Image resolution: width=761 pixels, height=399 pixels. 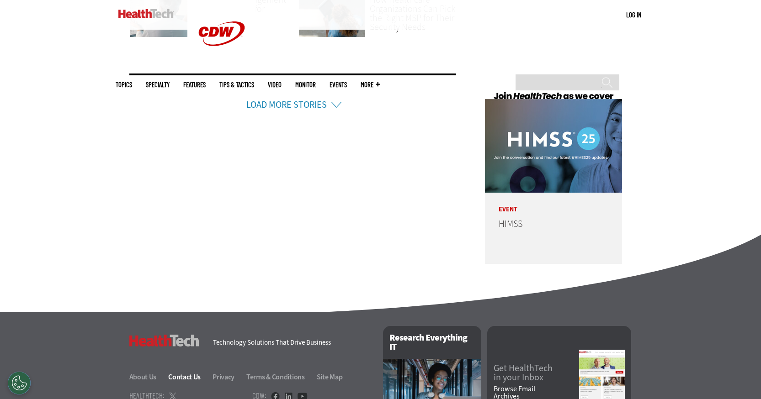 What do you see at coordinates (280, 377) in the screenshot?
I see `a: Terms & Conditions` at bounding box center [280, 377].